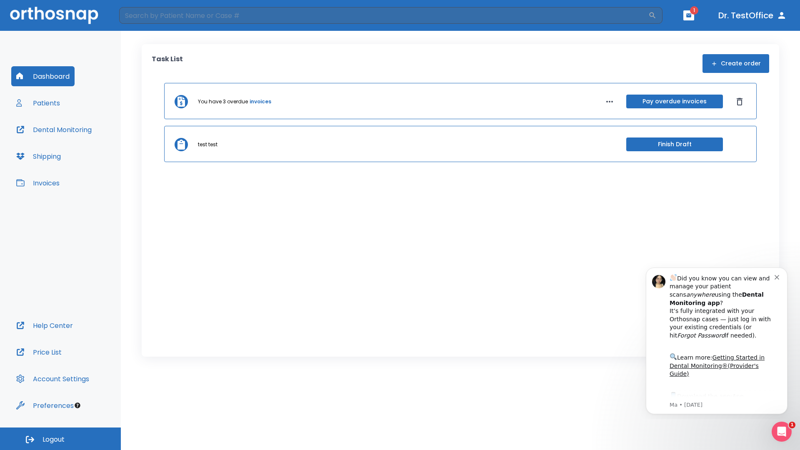 The height and width of the screenshot is (450, 800). Describe the element at coordinates (39, 352) in the screenshot. I see `a: Price List` at that location.